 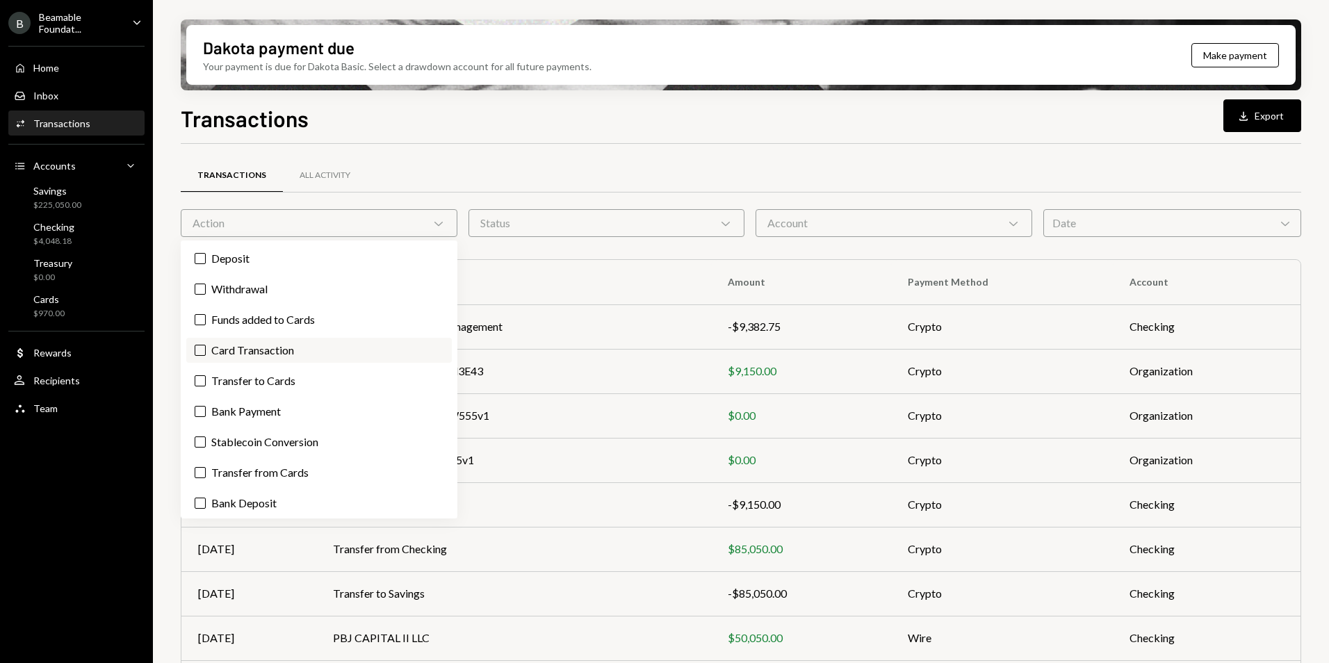 What do you see at coordinates (80, 23) in the screenshot?
I see `div: Beamable Foundat...` at bounding box center [80, 23].